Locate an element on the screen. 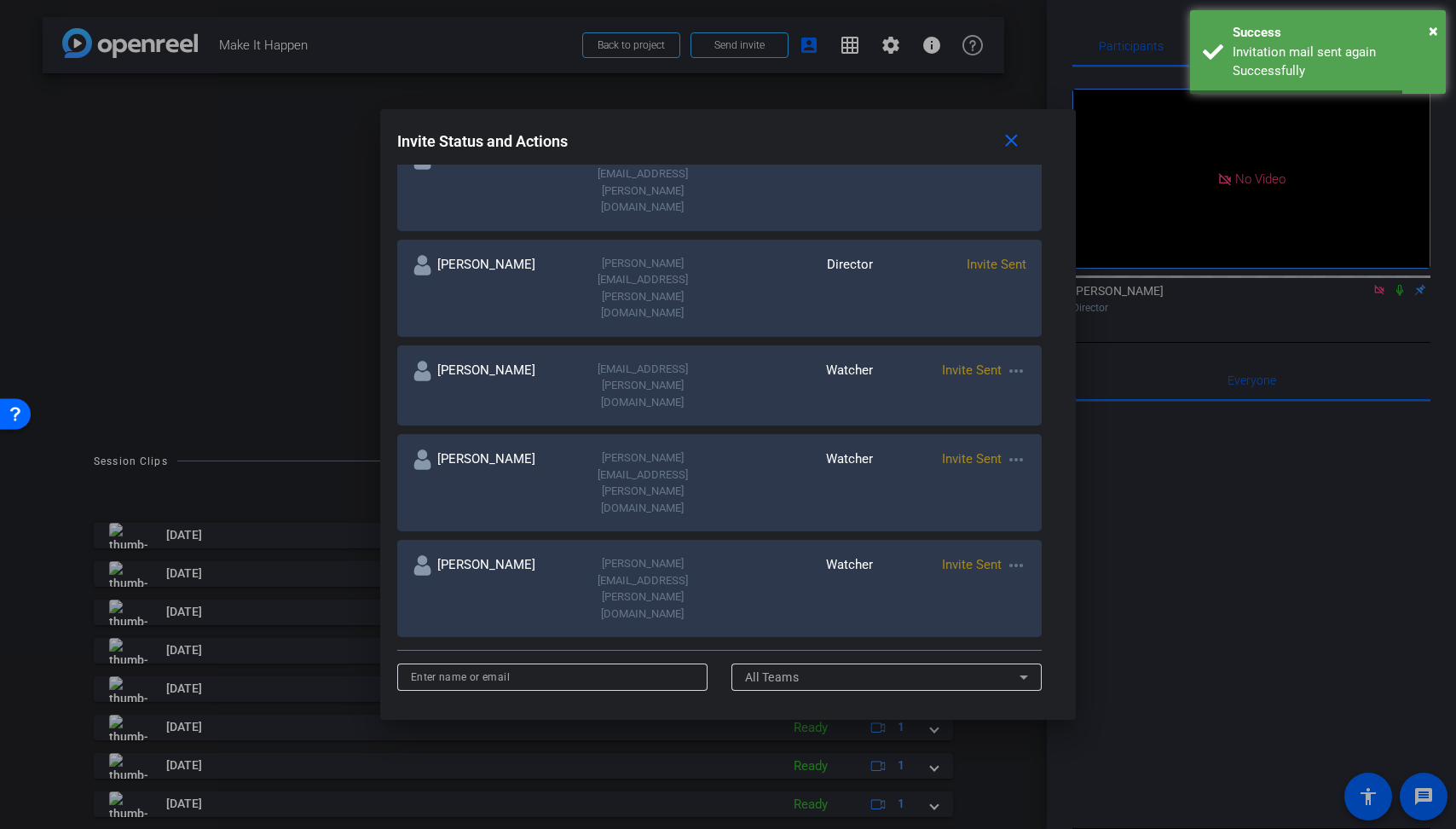  div: Success is located at coordinates (1333, 33).